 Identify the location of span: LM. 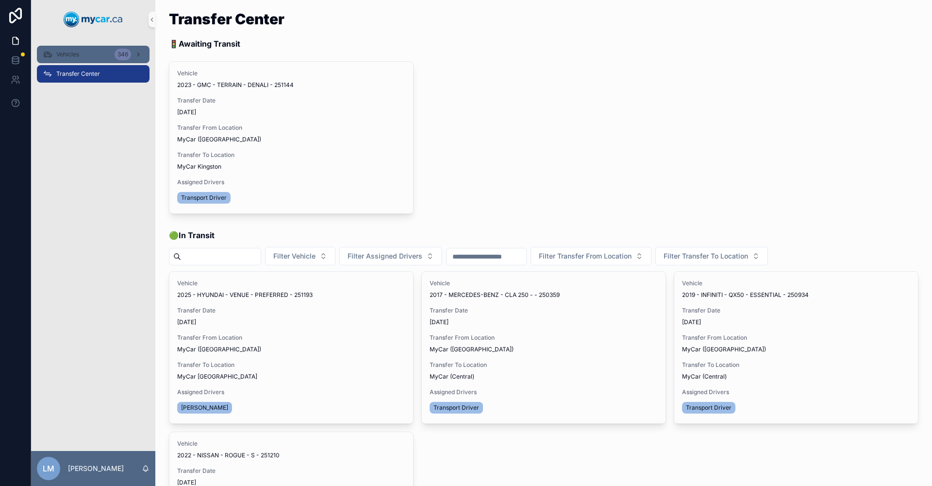
(49, 468).